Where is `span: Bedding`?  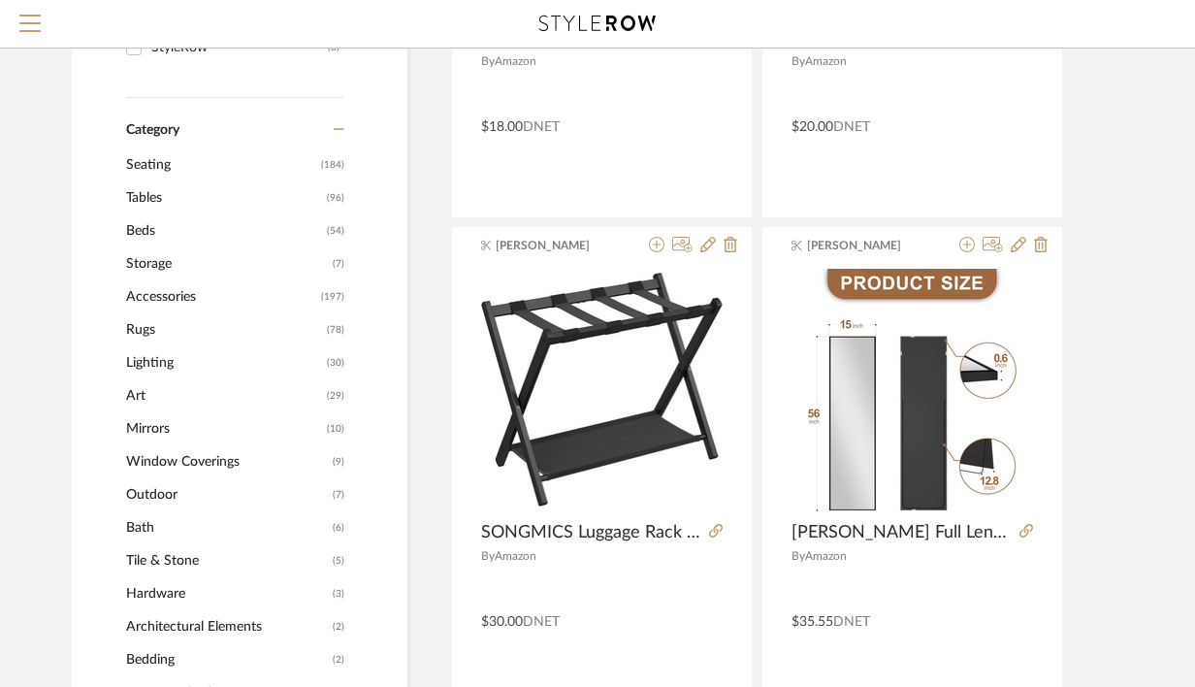
span: Bedding is located at coordinates (227, 660).